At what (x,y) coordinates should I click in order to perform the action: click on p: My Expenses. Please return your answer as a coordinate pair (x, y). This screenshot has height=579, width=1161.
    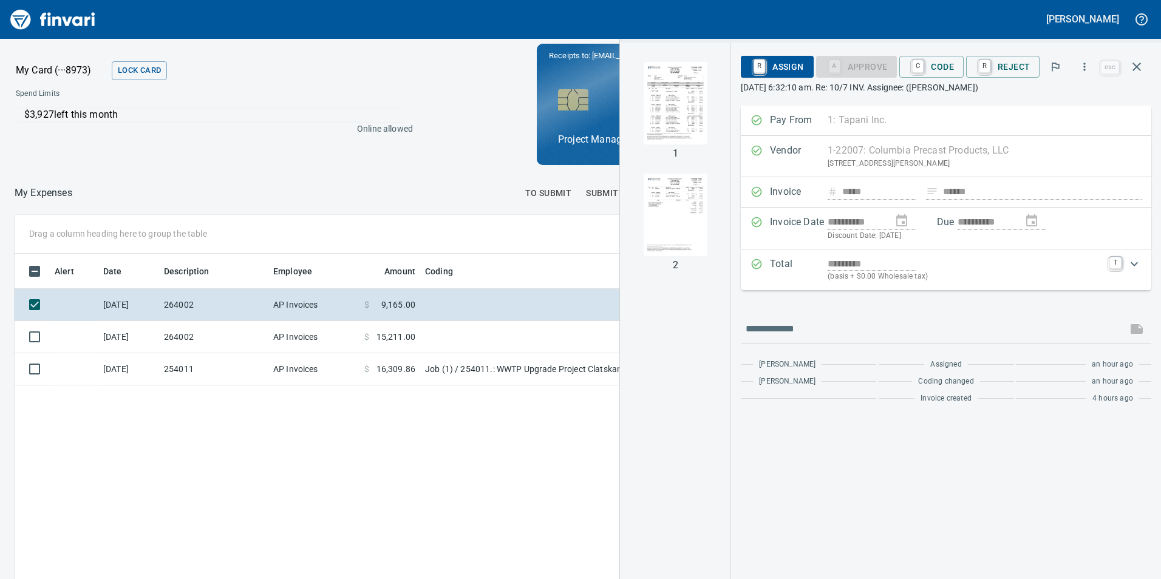
    Looking at the image, I should click on (43, 193).